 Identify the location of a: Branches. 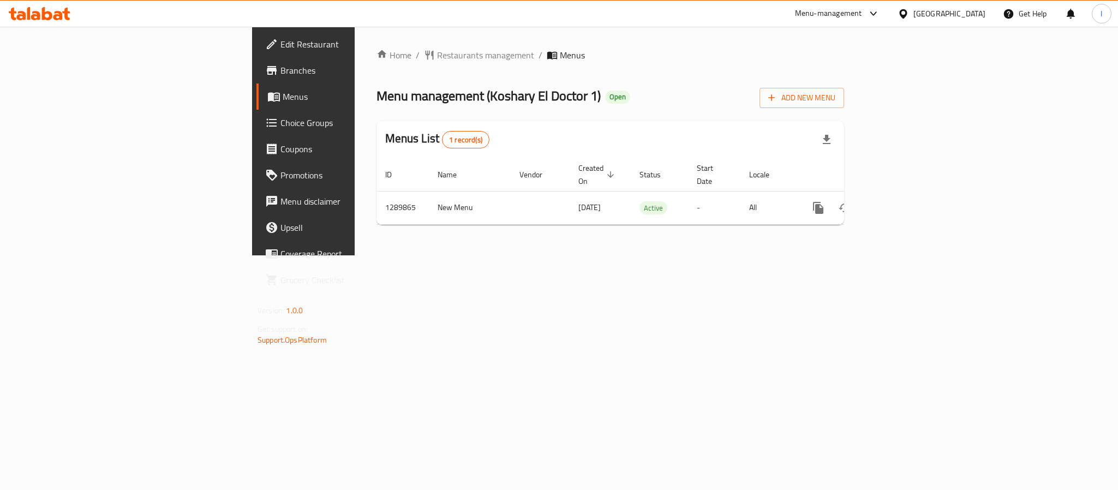
(348, 70).